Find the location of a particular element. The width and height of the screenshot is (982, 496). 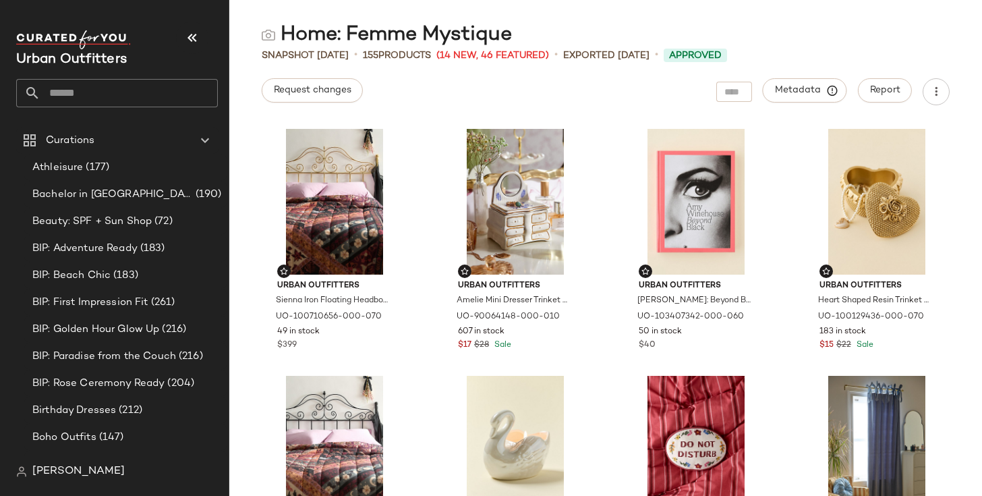

span: (147) is located at coordinates (110, 437).